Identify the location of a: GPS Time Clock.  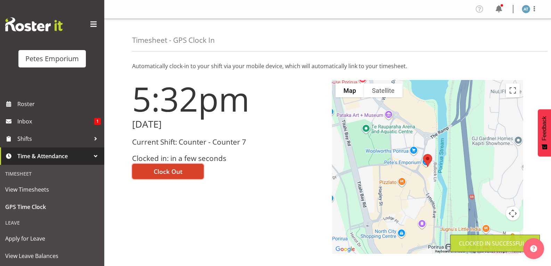
(52, 207).